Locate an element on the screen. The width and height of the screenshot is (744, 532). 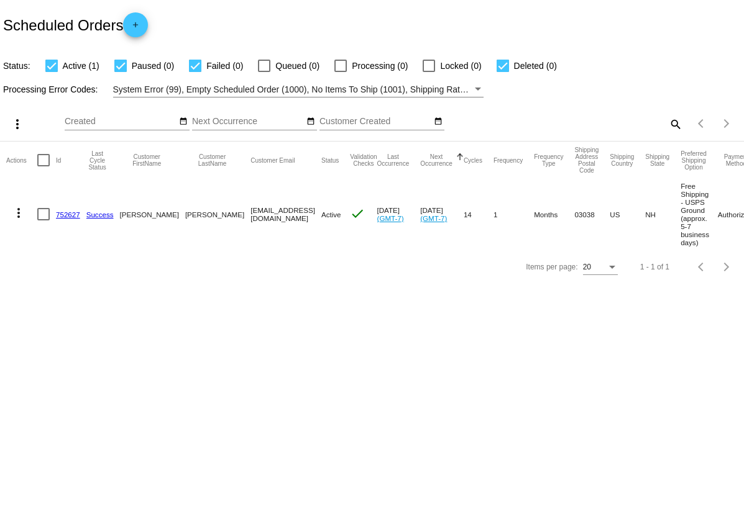
button: Change sorting for ShippingState is located at coordinates (657, 160).